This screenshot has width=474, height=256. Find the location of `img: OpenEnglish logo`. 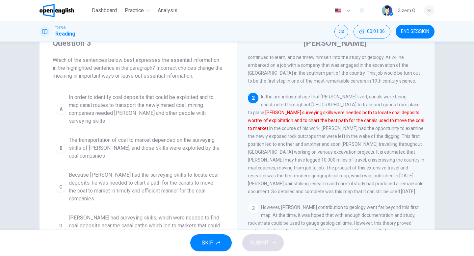

img: OpenEnglish logo is located at coordinates (57, 11).